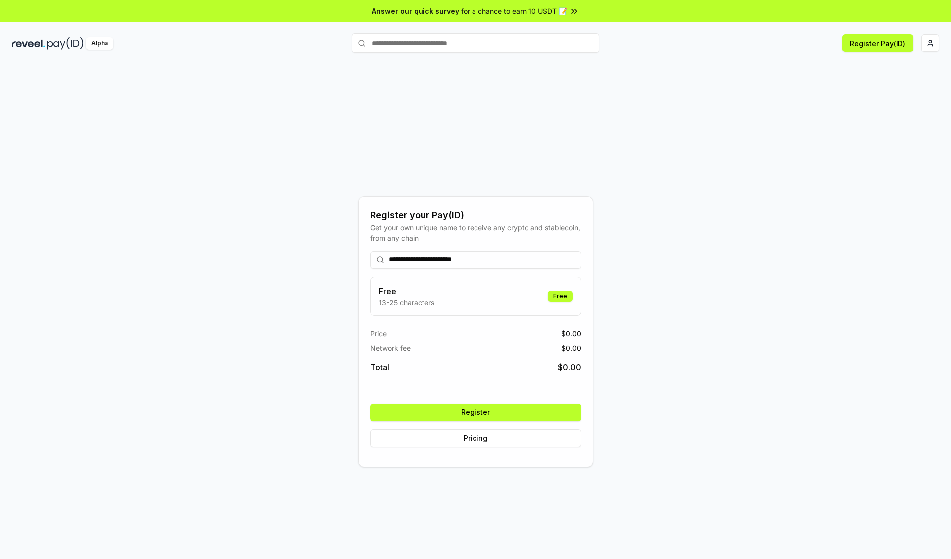 The image size is (951, 559). I want to click on span: Price, so click(378, 333).